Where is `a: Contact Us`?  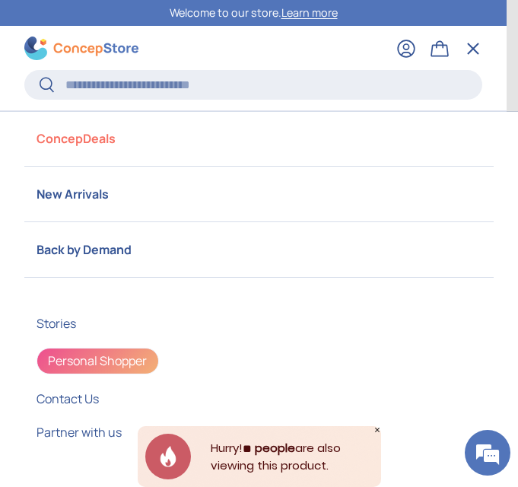
a: Contact Us is located at coordinates (68, 399).